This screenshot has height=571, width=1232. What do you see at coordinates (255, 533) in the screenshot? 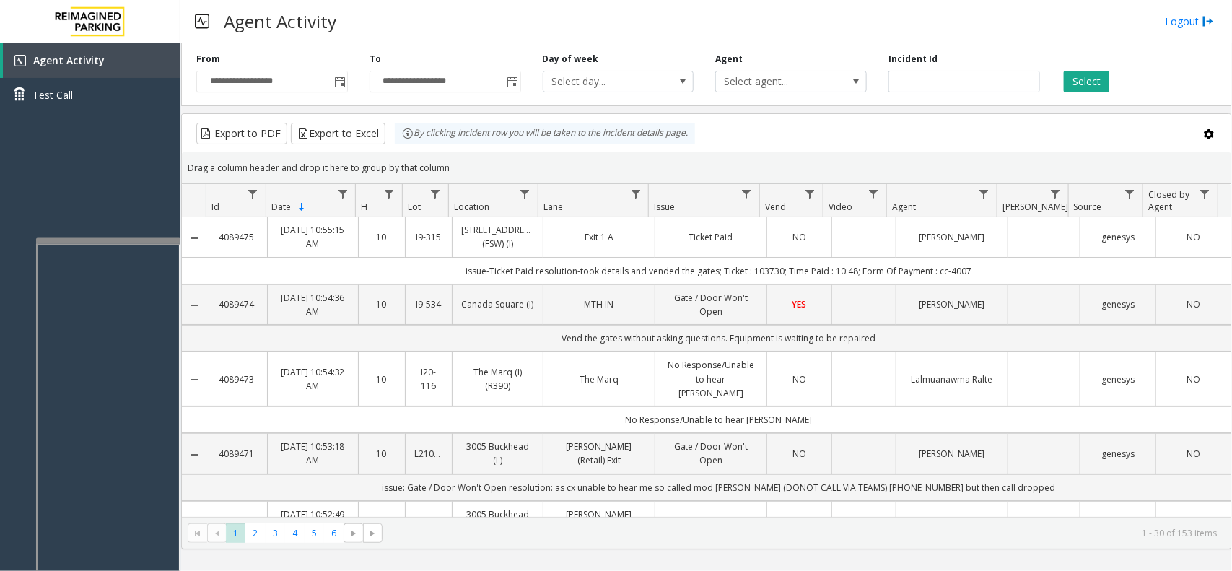
I see `span: Page 2` at bounding box center [255, 533].